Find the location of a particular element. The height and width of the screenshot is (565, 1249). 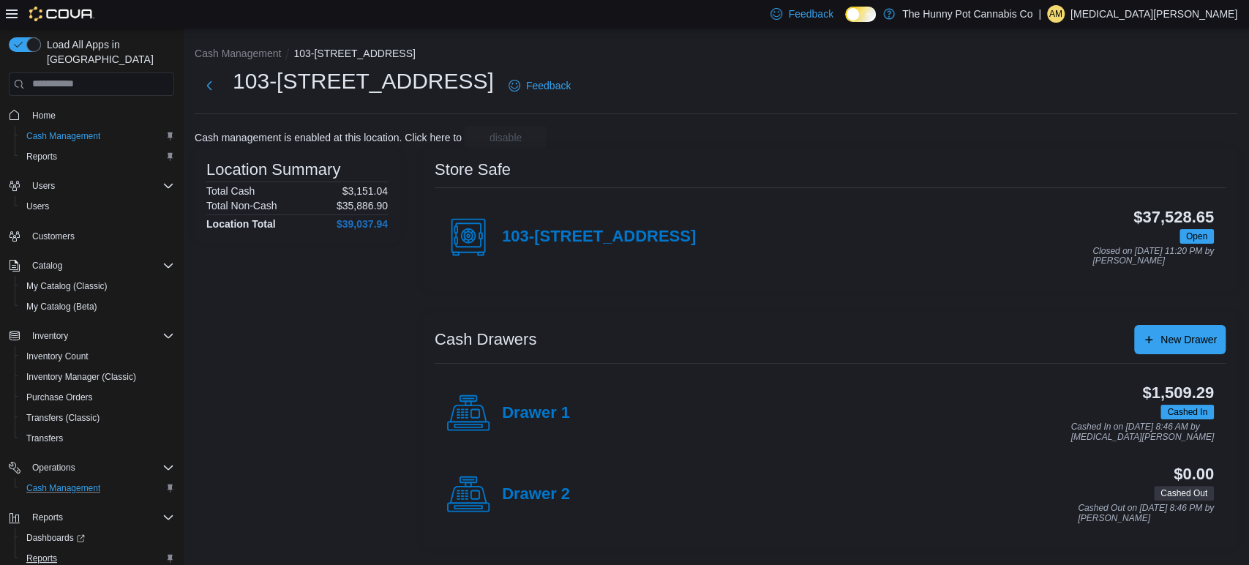

span: Cashed In is located at coordinates (1187, 412).